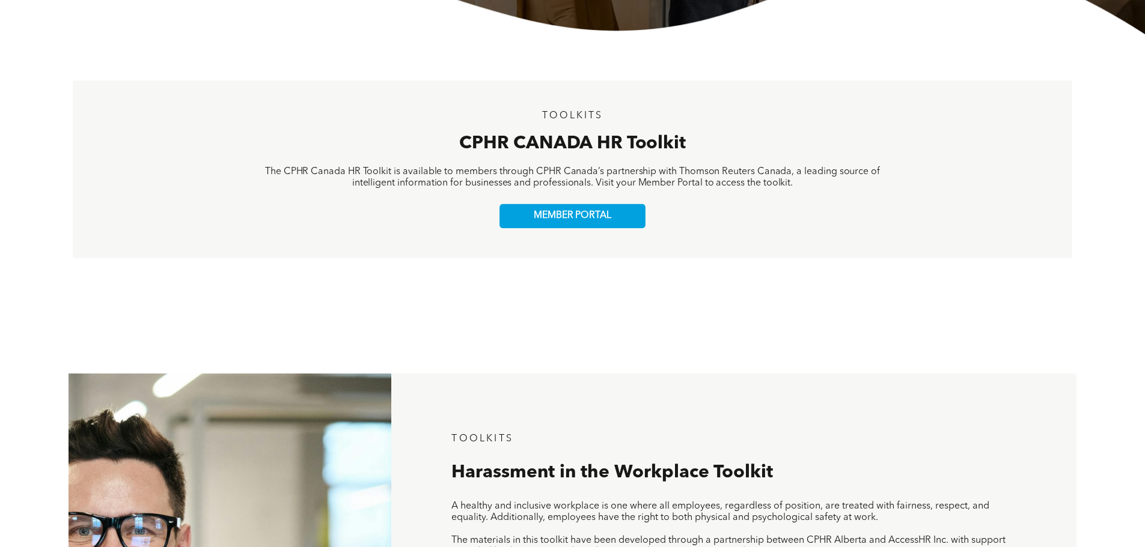  Describe the element at coordinates (572, 216) in the screenshot. I see `span: MEMBER PORTAL` at that location.